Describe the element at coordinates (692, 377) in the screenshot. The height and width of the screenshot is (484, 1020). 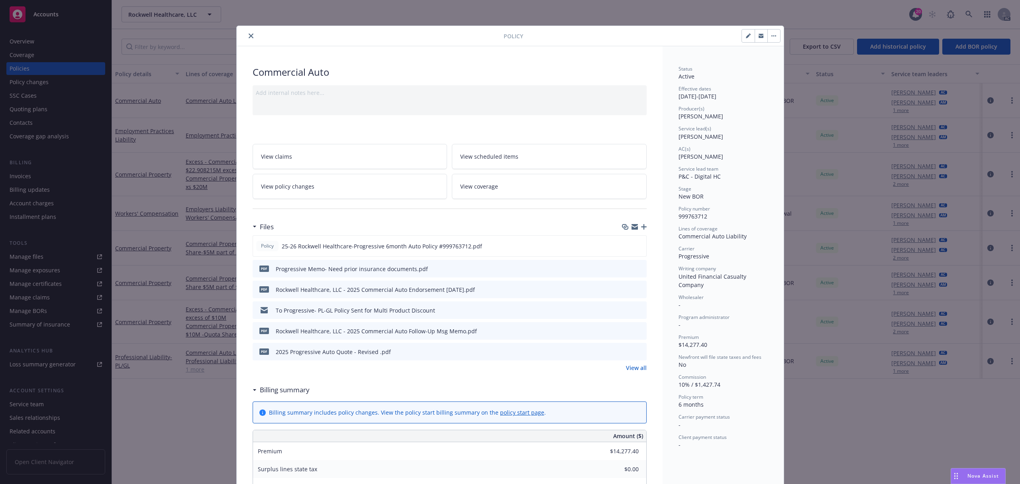
I see `span: Commission` at that location.